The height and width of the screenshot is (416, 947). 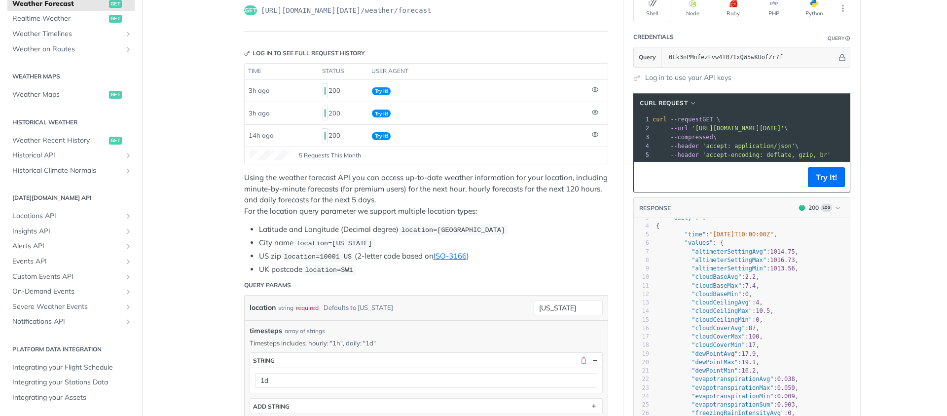 I want to click on span: Events API, so click(x=67, y=261).